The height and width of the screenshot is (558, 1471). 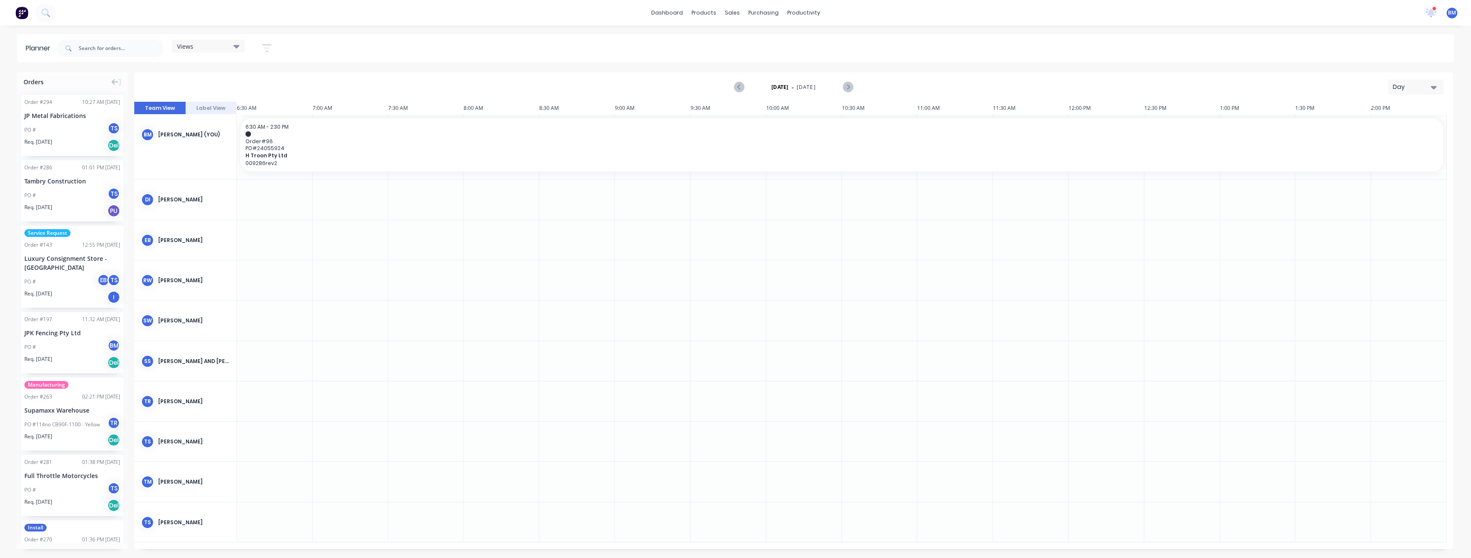 What do you see at coordinates (47, 233) in the screenshot?
I see `span: Service Request` at bounding box center [47, 233].